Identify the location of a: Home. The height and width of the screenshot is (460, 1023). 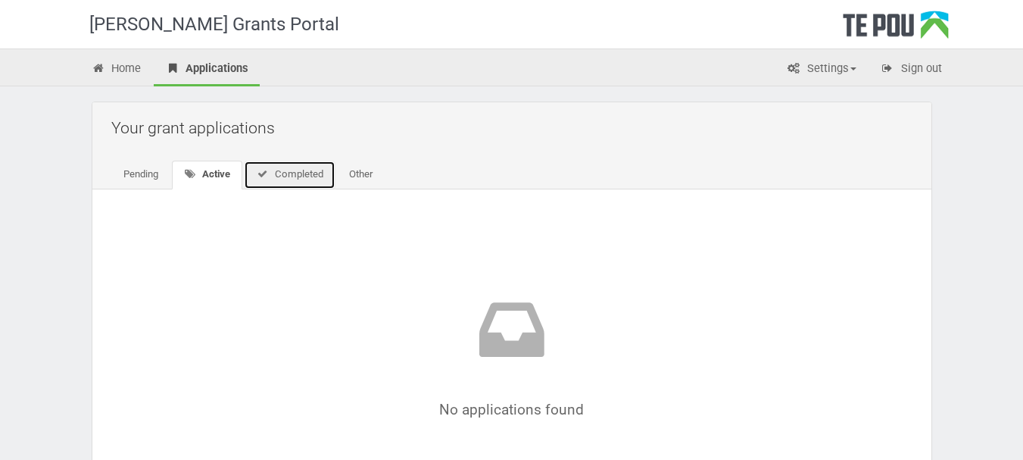
(117, 70).